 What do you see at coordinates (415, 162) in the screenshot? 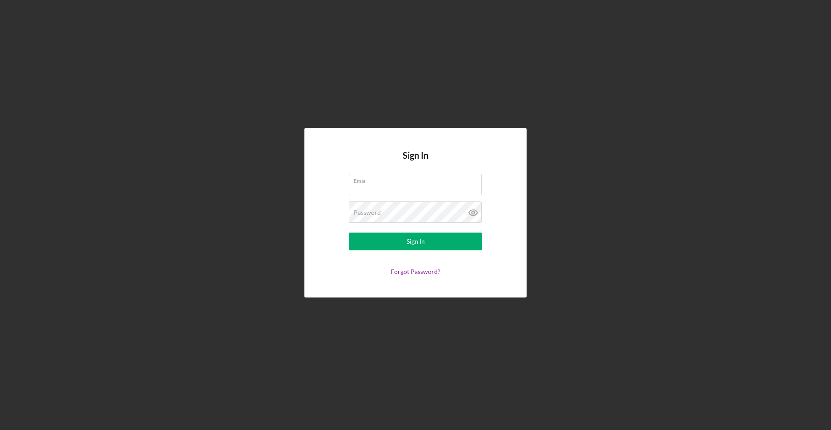
I see `h4: Sign In` at bounding box center [415, 162].